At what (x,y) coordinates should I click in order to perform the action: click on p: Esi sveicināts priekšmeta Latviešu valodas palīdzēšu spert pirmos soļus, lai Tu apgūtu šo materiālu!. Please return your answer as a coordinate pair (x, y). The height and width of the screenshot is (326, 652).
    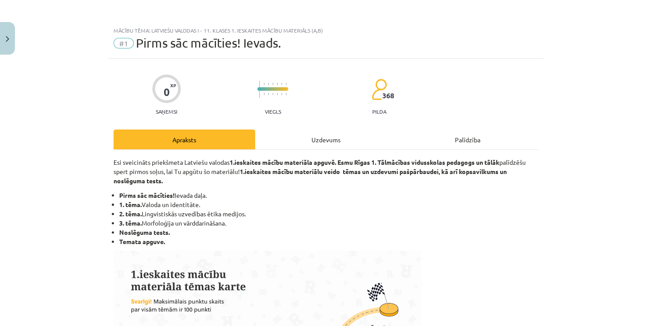
    Looking at the image, I should click on (326, 171).